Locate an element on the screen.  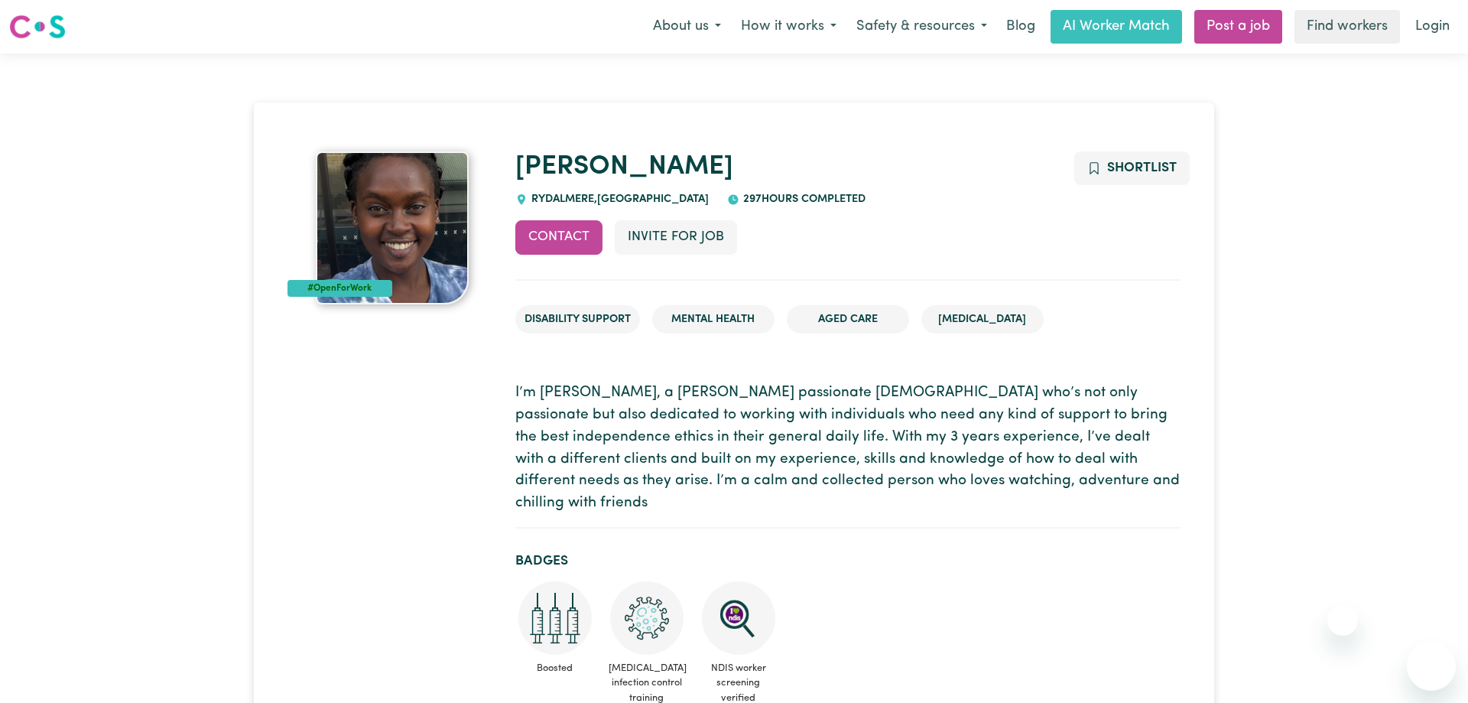
button: Add to shortlist is located at coordinates (1131, 168).